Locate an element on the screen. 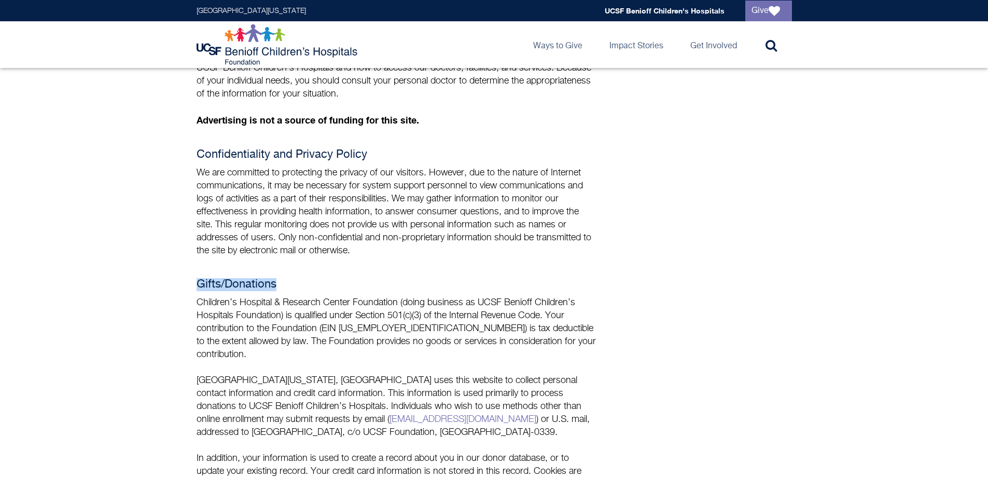 This screenshot has height=477, width=988. a: Ways to Give is located at coordinates (558, 45).